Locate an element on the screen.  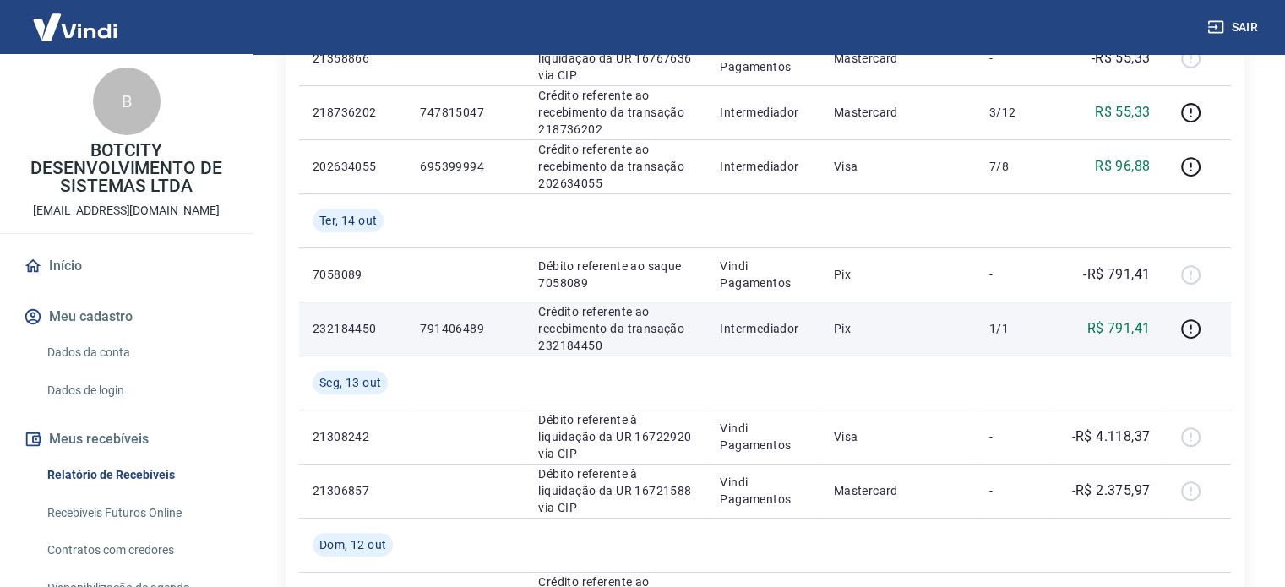
p: -R$ 4.118,37 is located at coordinates (1111, 437).